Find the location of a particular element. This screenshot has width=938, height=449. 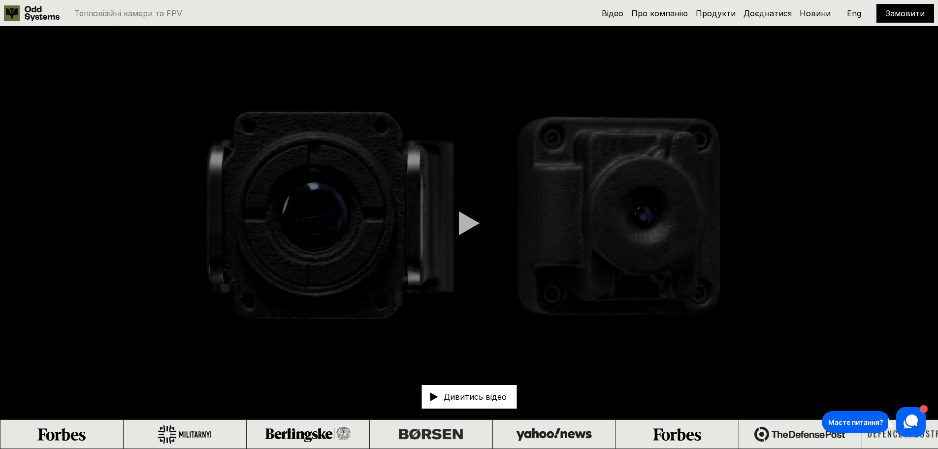

div: Маєте питання? is located at coordinates (36, 17).